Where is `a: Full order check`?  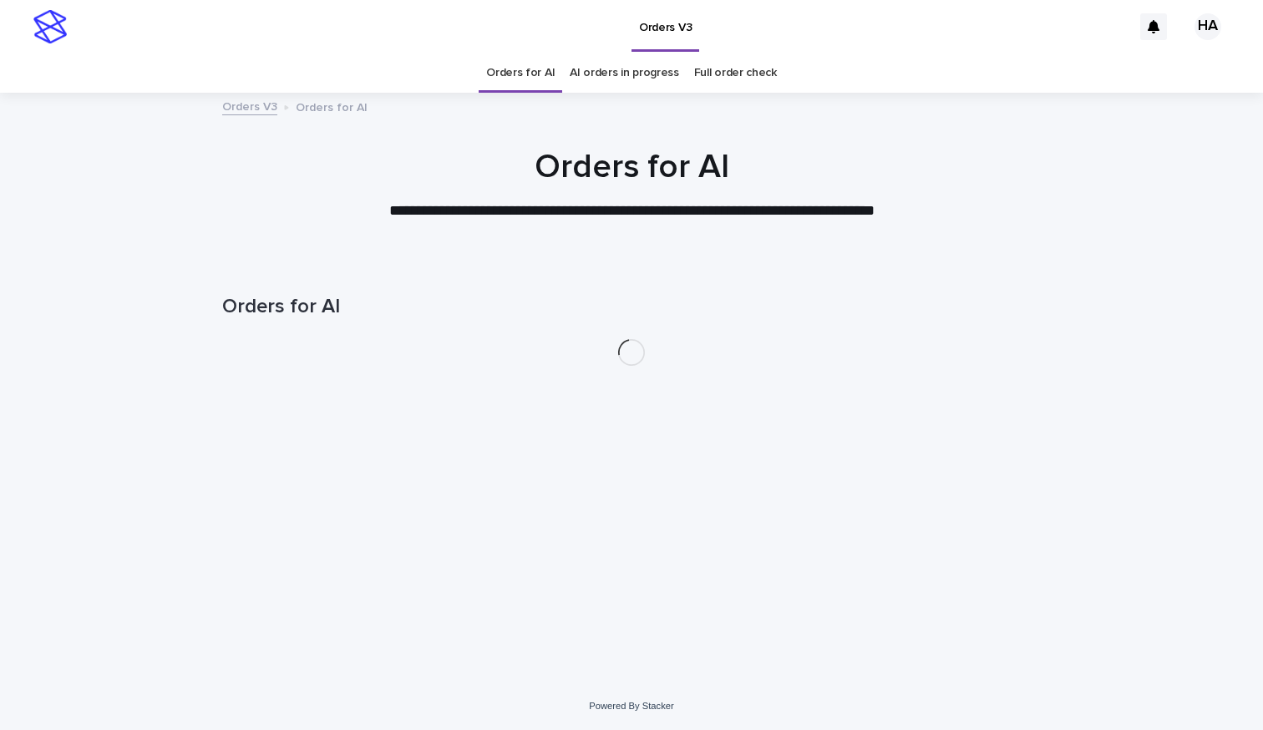
a: Full order check is located at coordinates (735, 73).